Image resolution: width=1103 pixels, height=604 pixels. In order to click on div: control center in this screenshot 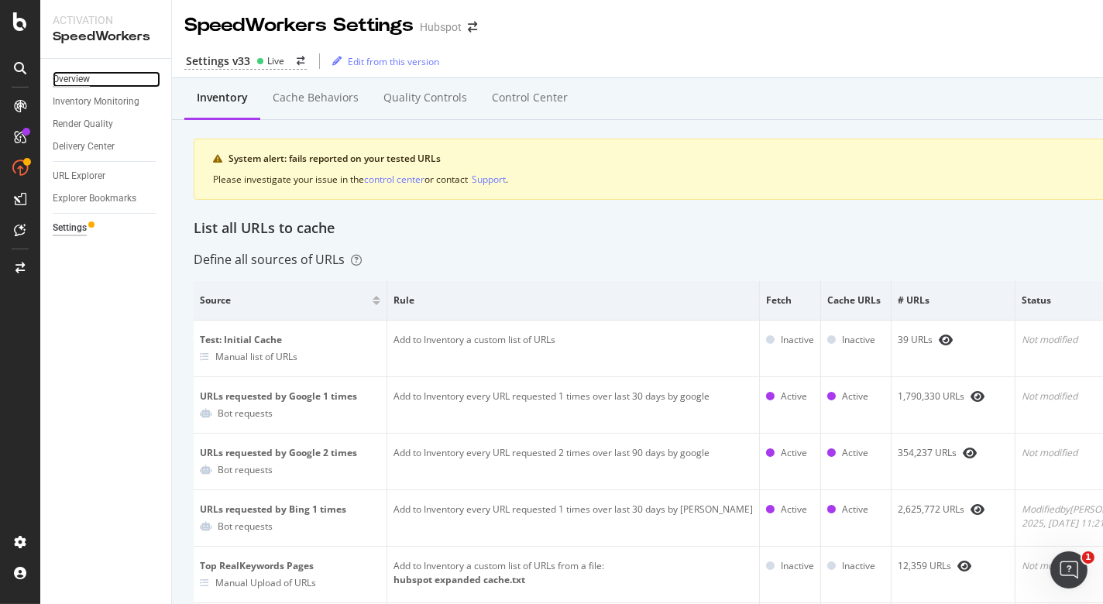, I will do `click(394, 179)`.